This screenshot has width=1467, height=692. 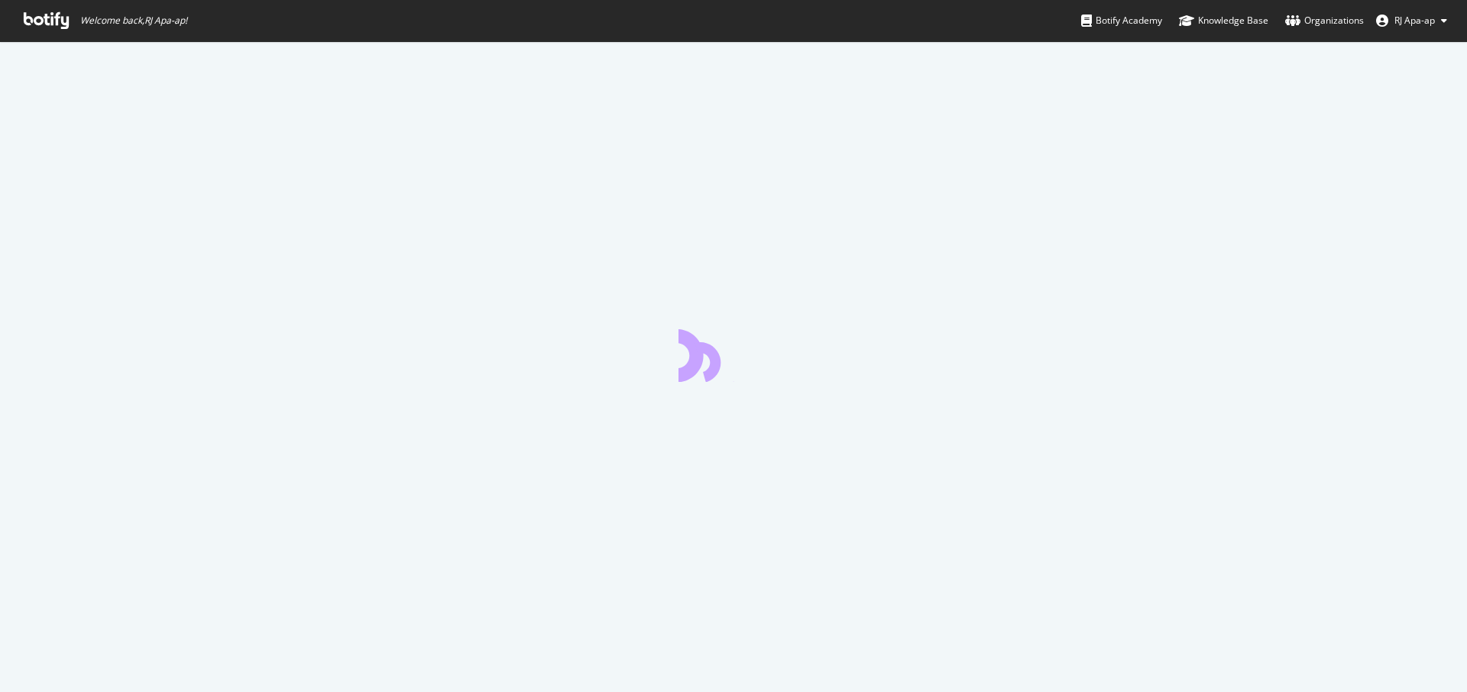 What do you see at coordinates (1223, 21) in the screenshot?
I see `div: Knowledge Base` at bounding box center [1223, 21].